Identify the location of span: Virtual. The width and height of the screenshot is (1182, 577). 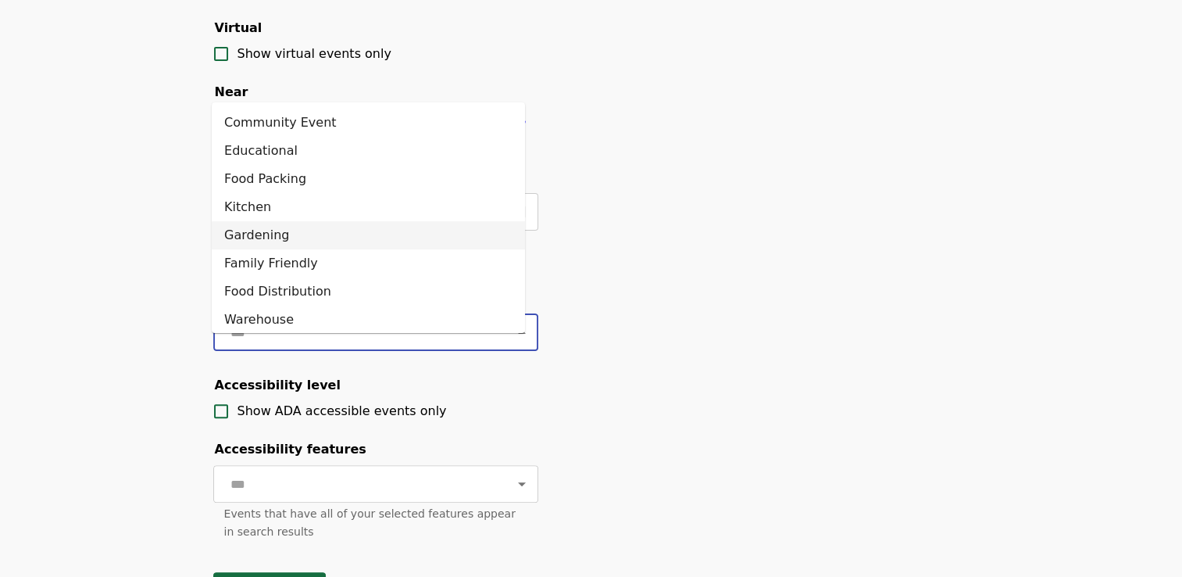
(238, 27).